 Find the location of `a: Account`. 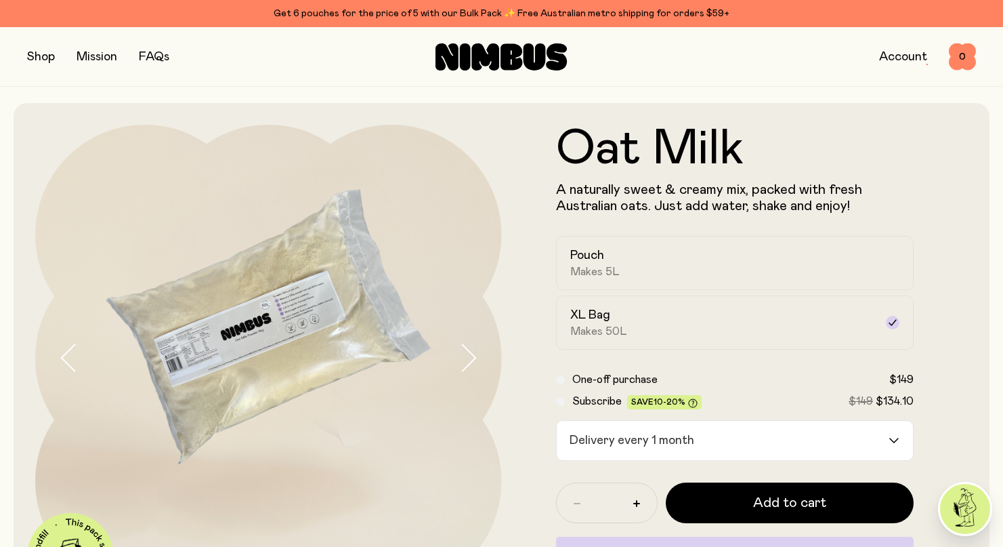

a: Account is located at coordinates (903, 57).